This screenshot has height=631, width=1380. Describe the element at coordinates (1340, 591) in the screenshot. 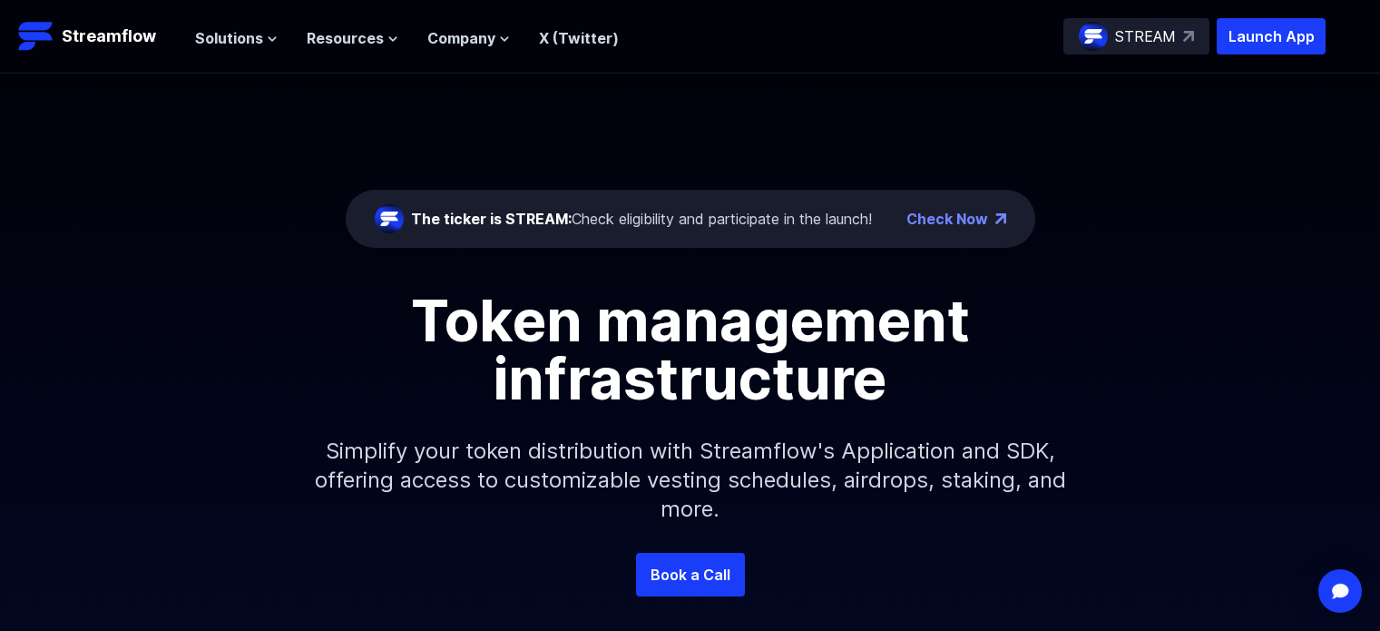

I see `div: Open Intercom Messenger` at that location.